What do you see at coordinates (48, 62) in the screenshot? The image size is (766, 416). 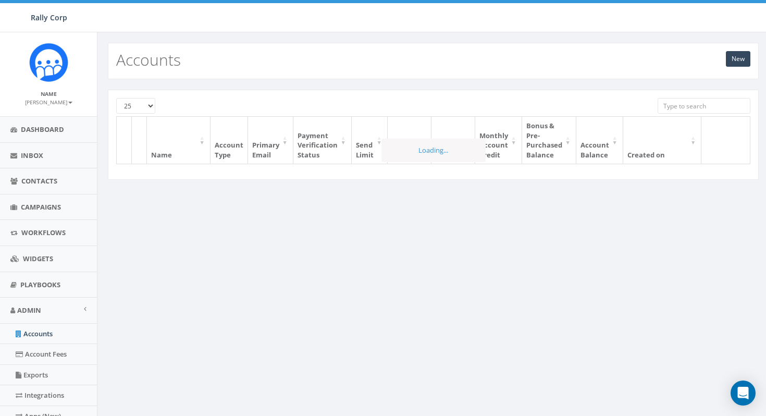 I see `img: Icon_1.png` at bounding box center [48, 62].